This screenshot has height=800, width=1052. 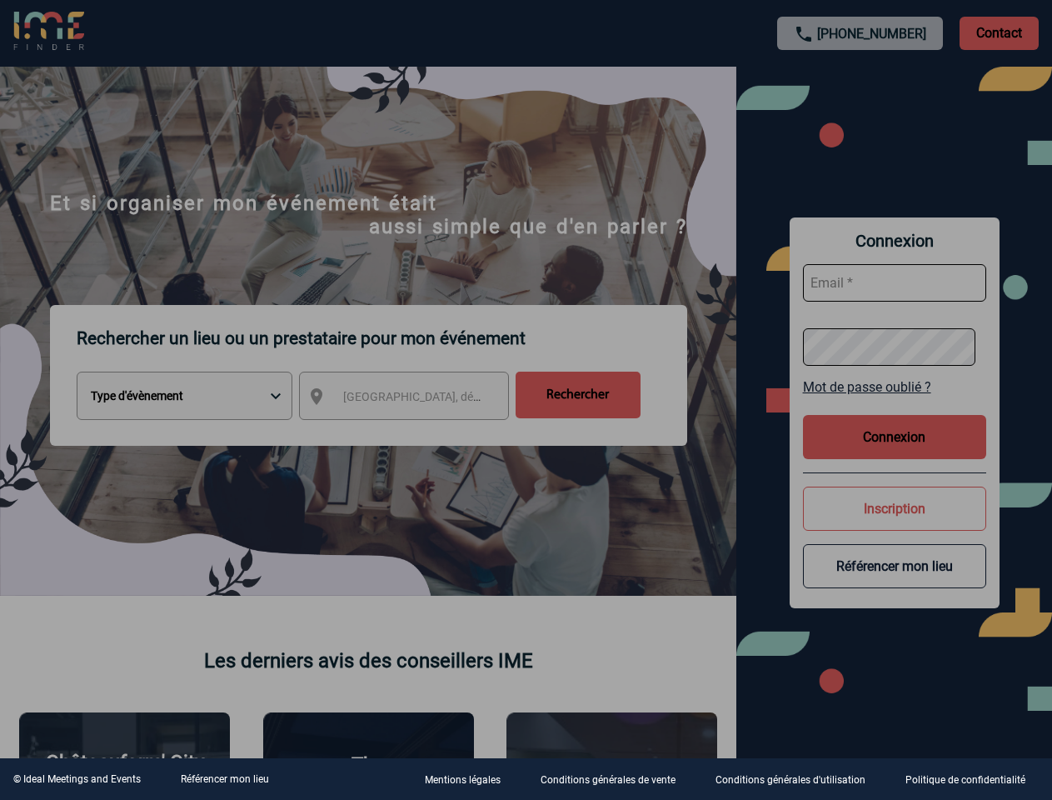 What do you see at coordinates (77, 779) in the screenshot?
I see `div: © Ideal Meetings and Events` at bounding box center [77, 779].